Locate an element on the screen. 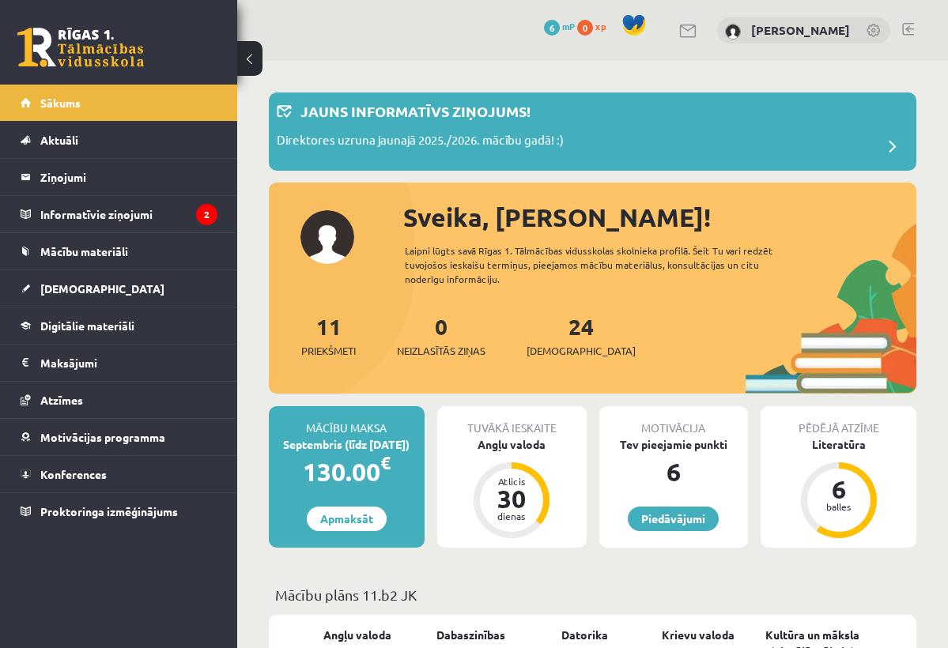 This screenshot has height=648, width=948. p: Direktores uzruna jaunajā 2025./2026. mācību gadā! :) is located at coordinates (420, 142).